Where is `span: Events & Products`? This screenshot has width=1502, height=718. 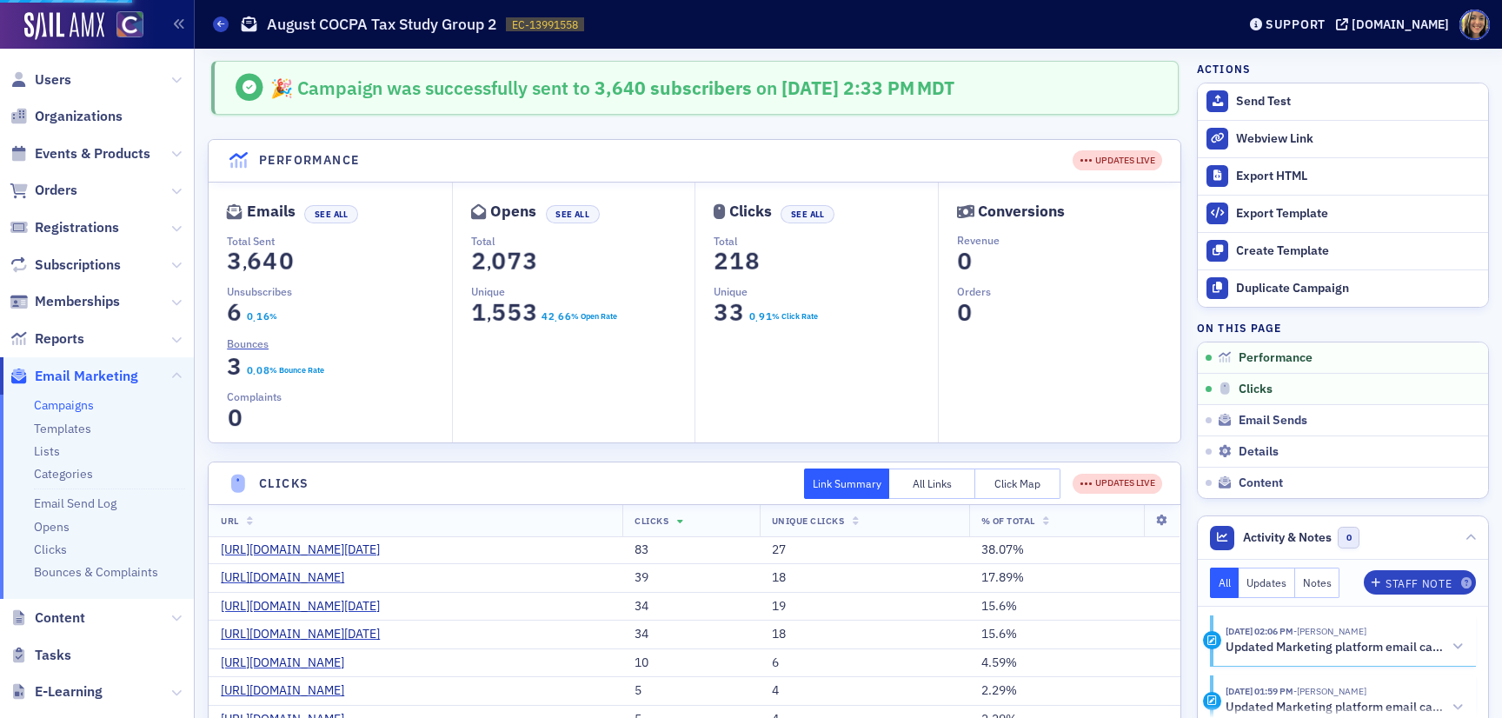 span: Events & Products is located at coordinates (92, 154).